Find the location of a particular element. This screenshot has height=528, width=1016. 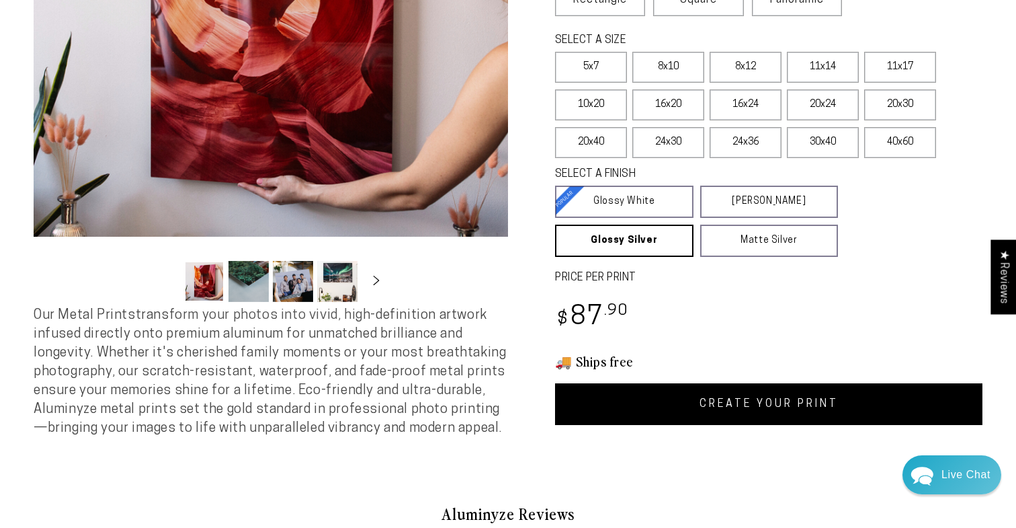

label: 16x24 is located at coordinates (745, 105).